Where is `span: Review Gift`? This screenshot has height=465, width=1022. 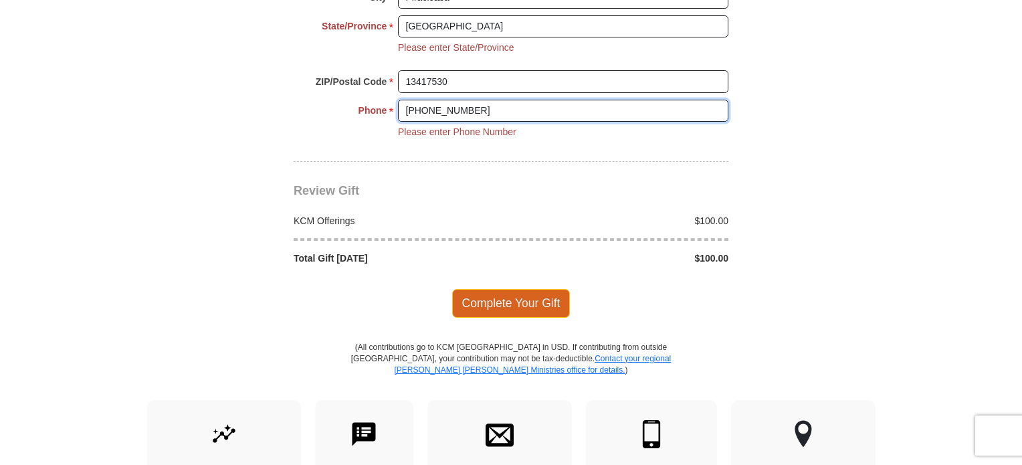
span: Review Gift is located at coordinates (326, 191).